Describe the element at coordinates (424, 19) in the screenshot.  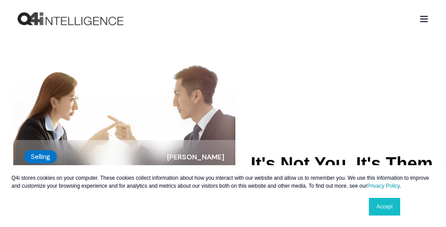
I see `a: Open Burger Menu` at that location.